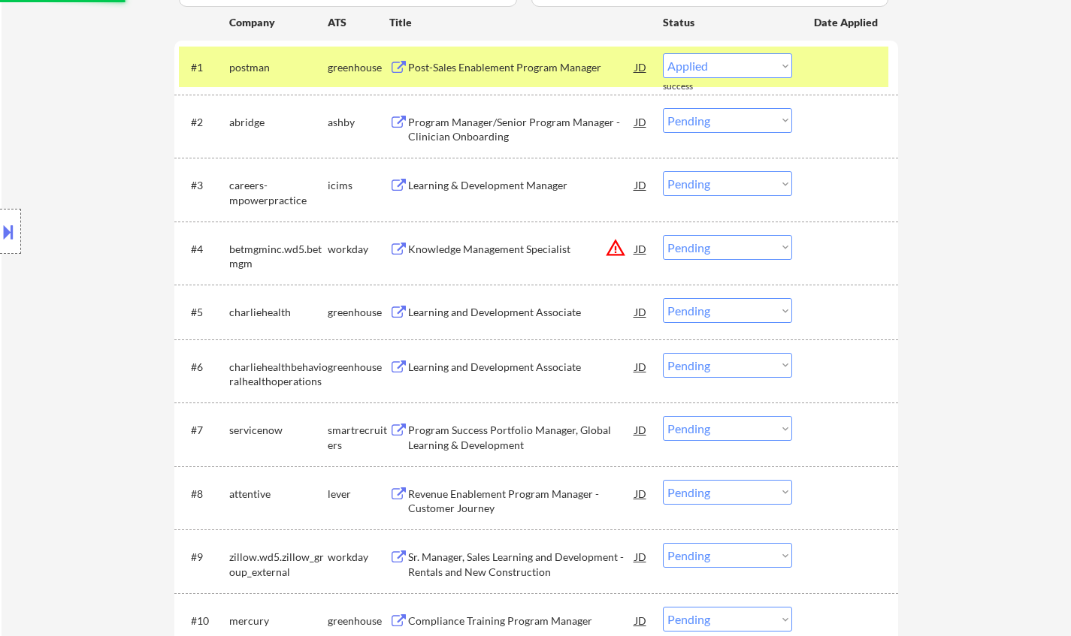 This screenshot has height=636, width=1071. I want to click on div: #9, so click(204, 557).